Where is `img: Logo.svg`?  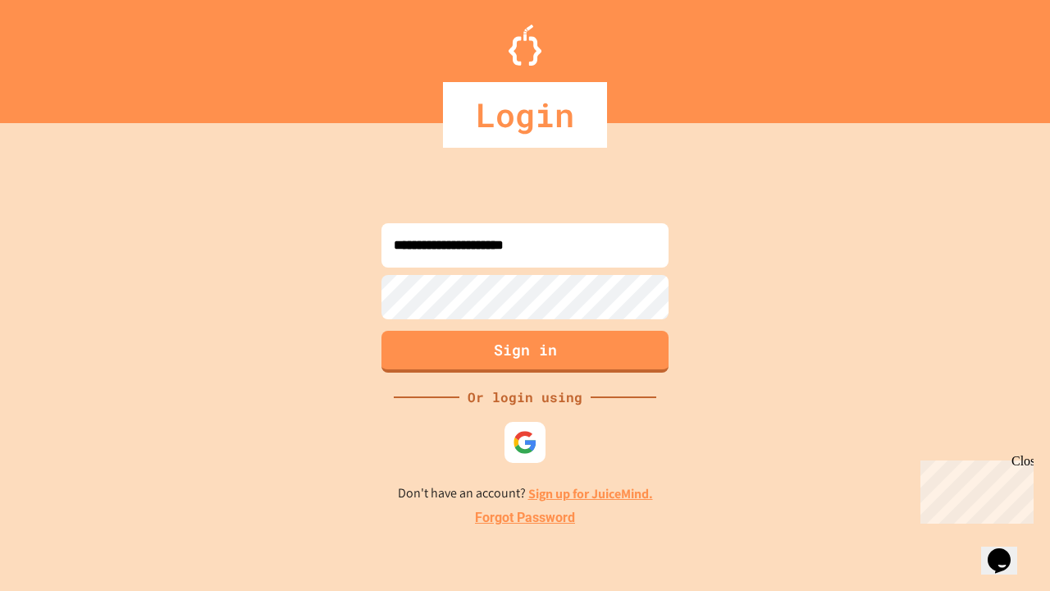 img: Logo.svg is located at coordinates (525, 45).